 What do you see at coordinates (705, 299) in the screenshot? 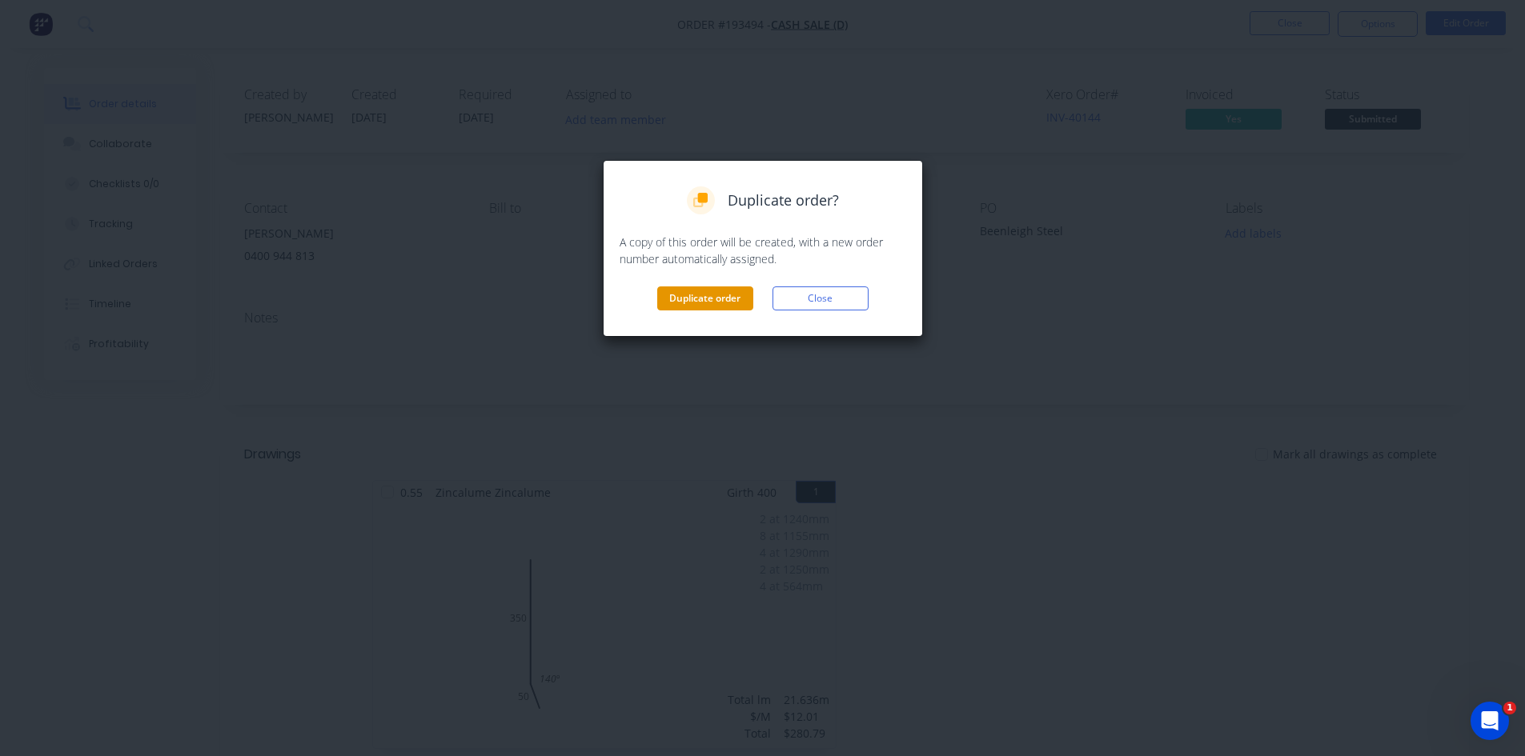
I see `button: Duplicate order` at bounding box center [705, 299].